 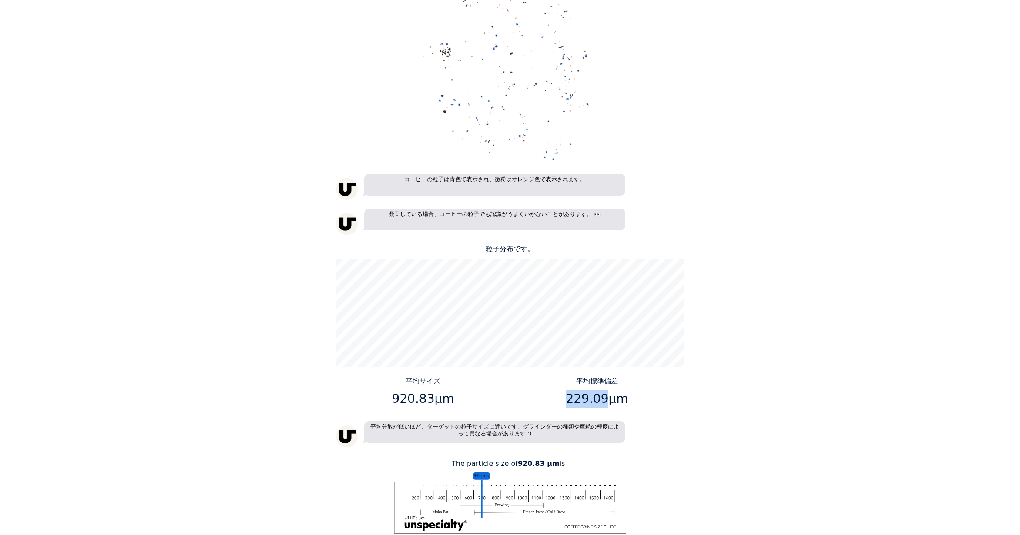 I want to click on p: 229.09μm, so click(x=597, y=399).